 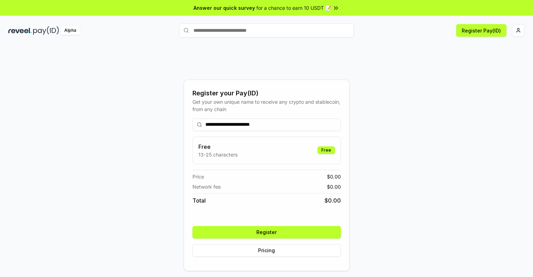 I want to click on h3: Free, so click(x=218, y=147).